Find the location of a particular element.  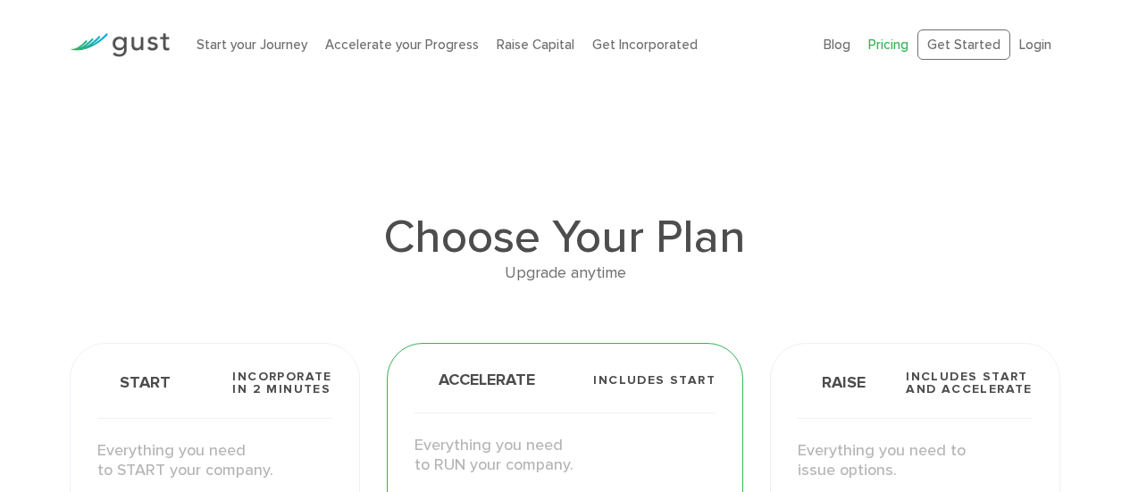

a: Login is located at coordinates (1035, 45).